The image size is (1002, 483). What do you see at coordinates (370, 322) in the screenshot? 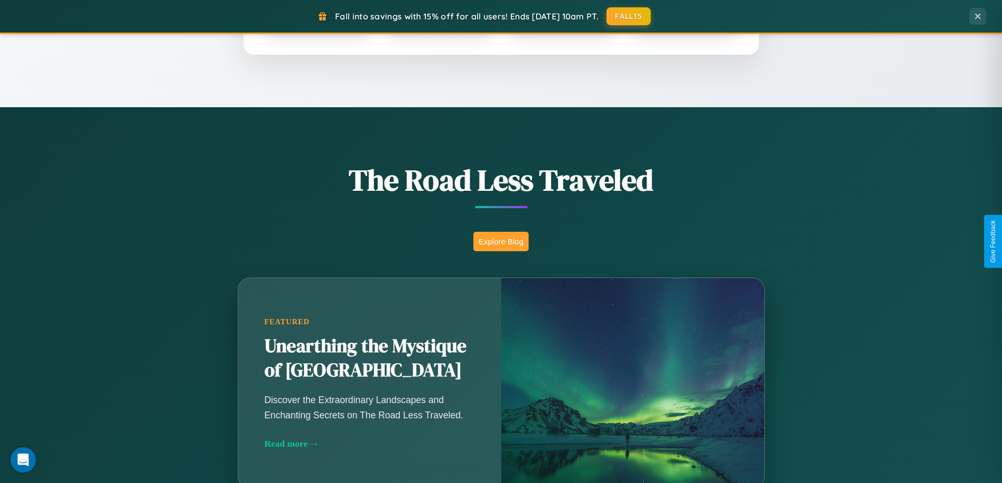
I see `div: Featured` at bounding box center [370, 322].